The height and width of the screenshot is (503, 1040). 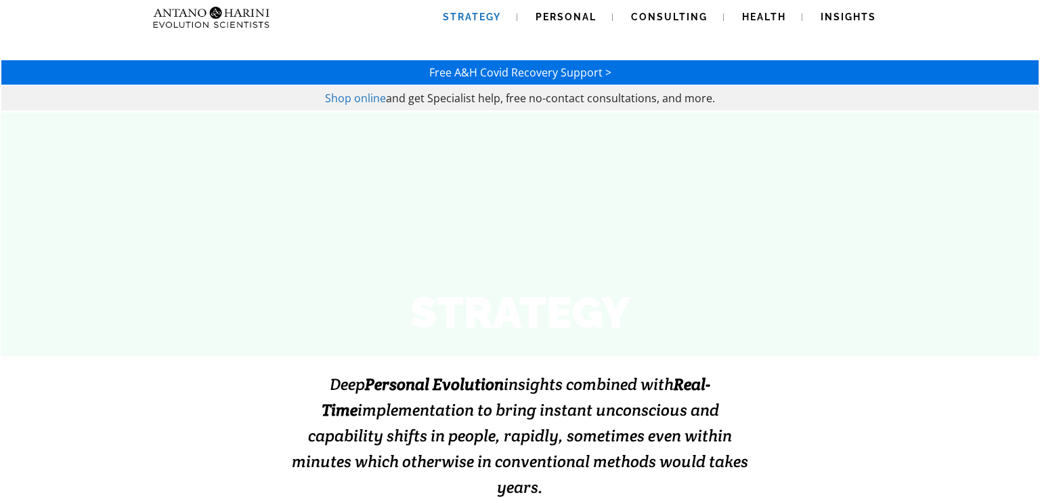 What do you see at coordinates (434, 384) in the screenshot?
I see `strong: Personal Evolution` at bounding box center [434, 384].